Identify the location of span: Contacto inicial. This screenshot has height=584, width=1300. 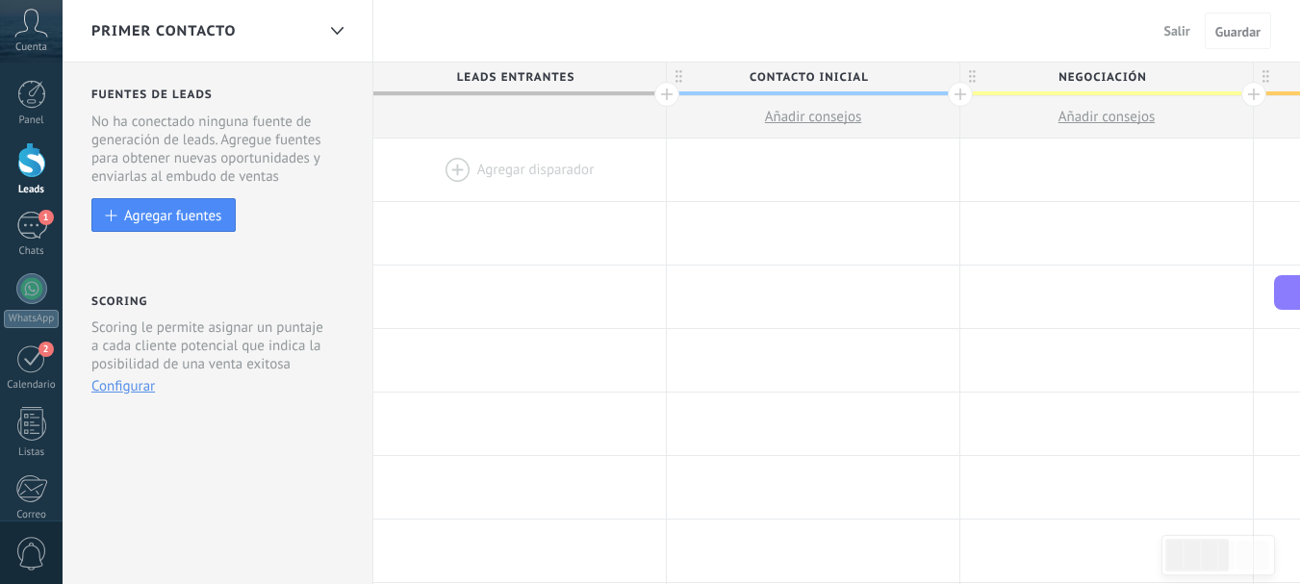
(809, 77).